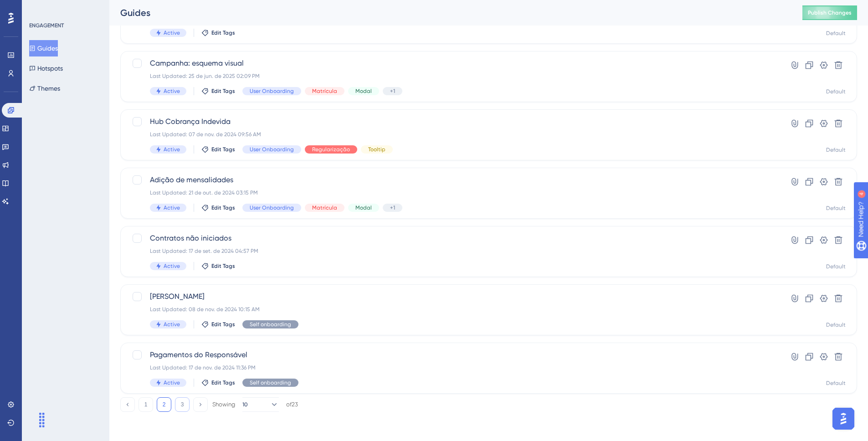 This screenshot has height=441, width=868. Describe the element at coordinates (452, 251) in the screenshot. I see `div: Last Updated: 17 de set. de 2024 04:57 PM` at that location.